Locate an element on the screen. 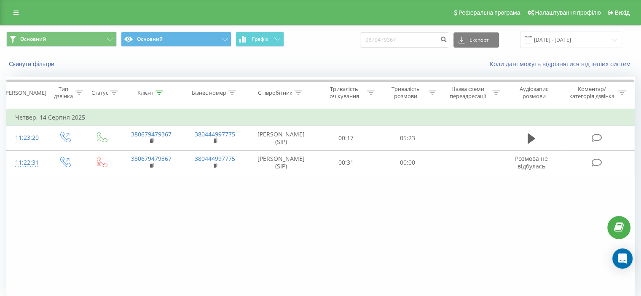 Image resolution: width=641 pixels, height=296 pixels. span: Розмова не відбулась is located at coordinates (531, 162).